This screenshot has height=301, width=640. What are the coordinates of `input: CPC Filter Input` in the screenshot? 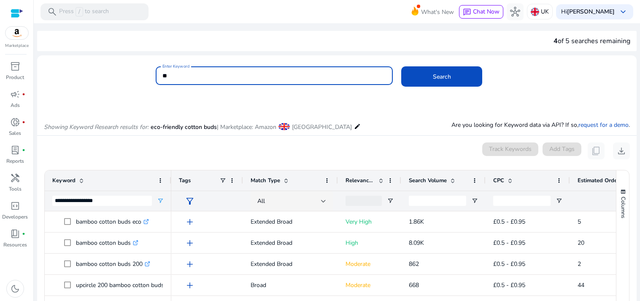 It's located at (522, 201).